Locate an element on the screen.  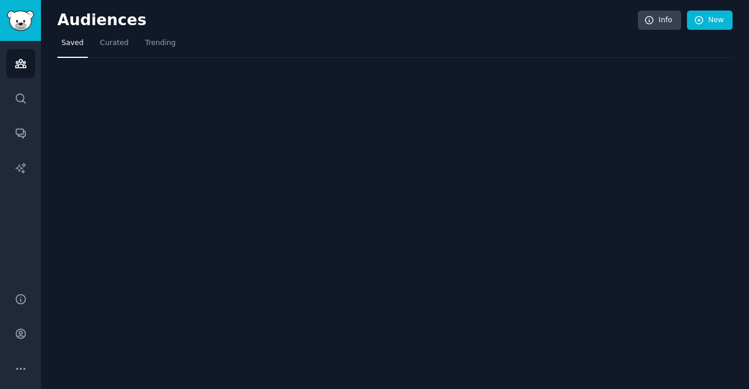
img: GummySearch logo is located at coordinates (20, 20).